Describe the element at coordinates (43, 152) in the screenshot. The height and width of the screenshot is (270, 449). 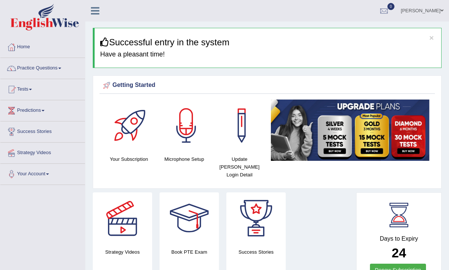
I see `a: Strategy Videos` at that location.